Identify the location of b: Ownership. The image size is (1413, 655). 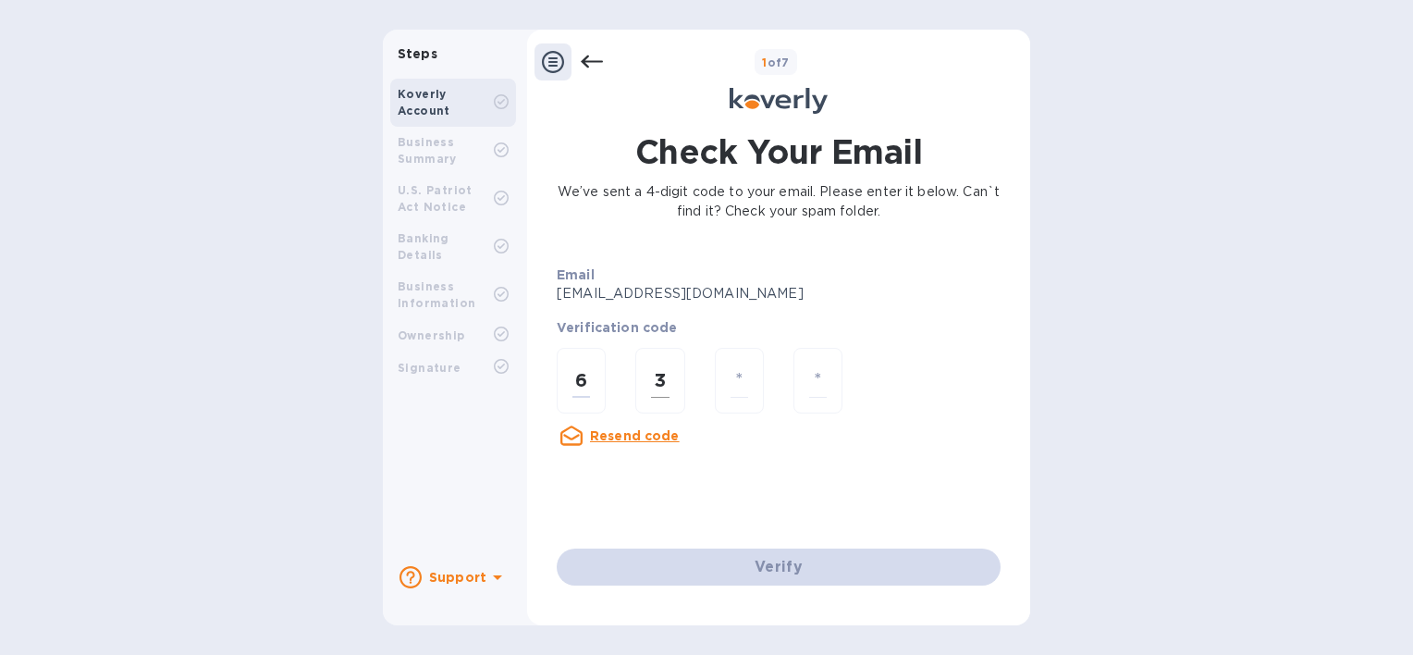
(431, 335).